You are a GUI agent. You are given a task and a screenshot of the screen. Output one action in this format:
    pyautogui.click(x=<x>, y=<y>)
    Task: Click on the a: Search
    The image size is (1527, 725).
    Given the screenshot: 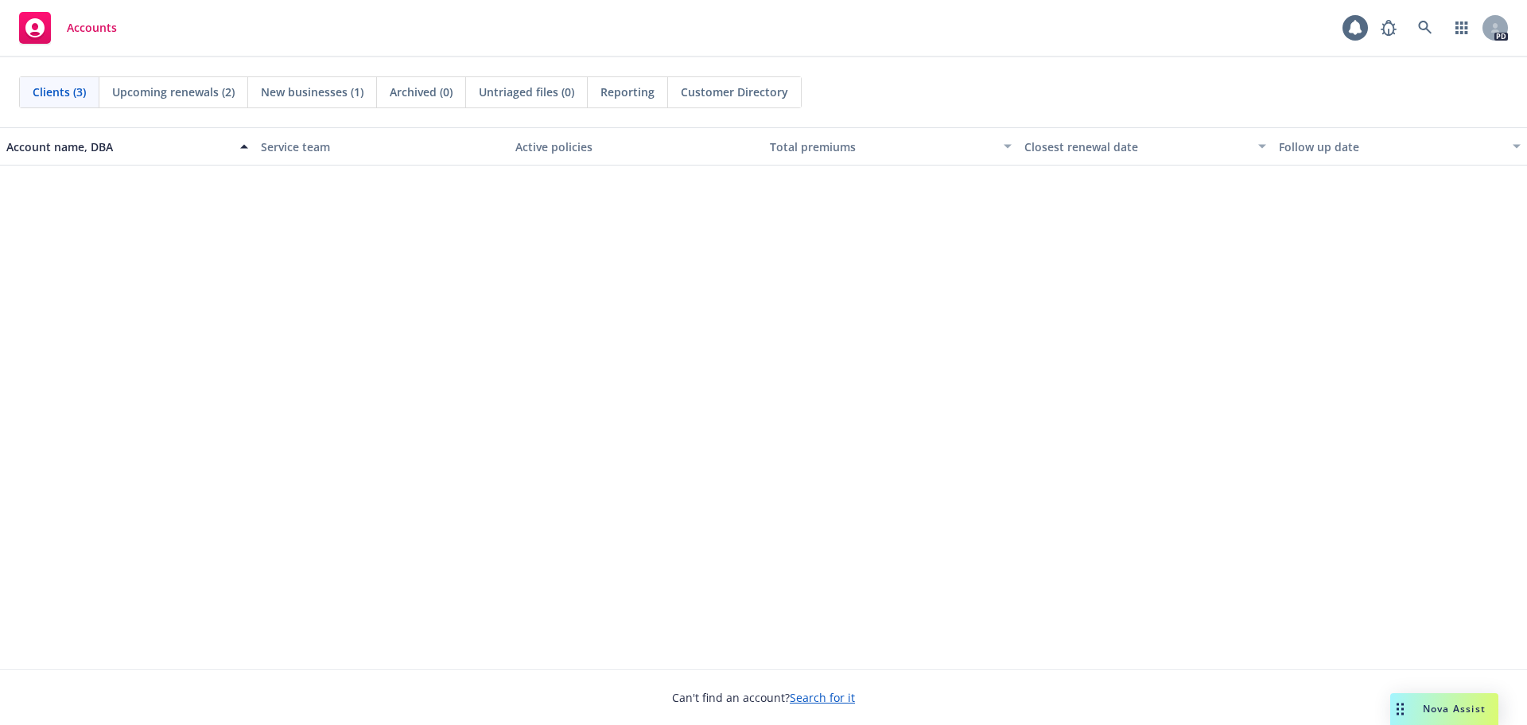 What is the action you would take?
    pyautogui.click(x=1426, y=28)
    